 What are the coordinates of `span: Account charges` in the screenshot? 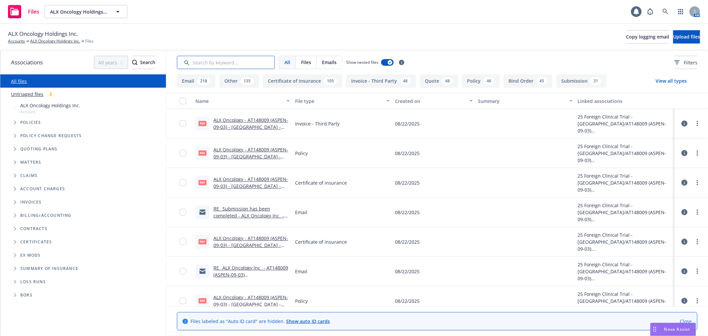 It's located at (42, 189).